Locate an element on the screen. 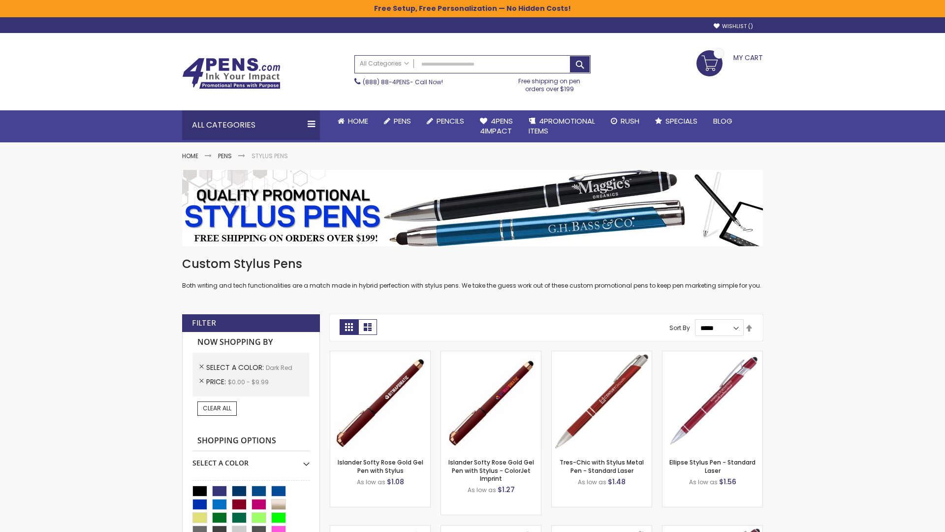 Image resolution: width=945 pixels, height=532 pixels. span: Pens is located at coordinates (402, 121).